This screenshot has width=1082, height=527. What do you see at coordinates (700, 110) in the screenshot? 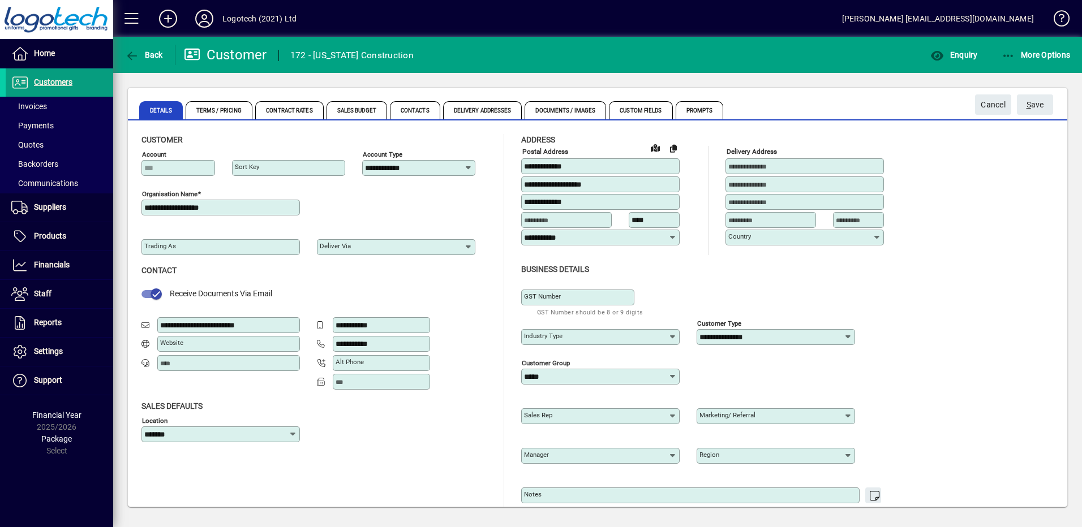
I see `span: Prompts` at bounding box center [700, 110].